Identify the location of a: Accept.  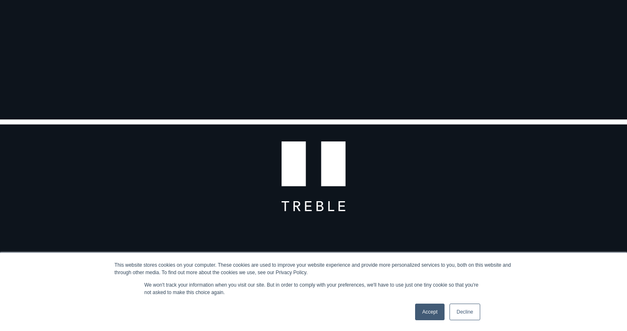
(429, 312).